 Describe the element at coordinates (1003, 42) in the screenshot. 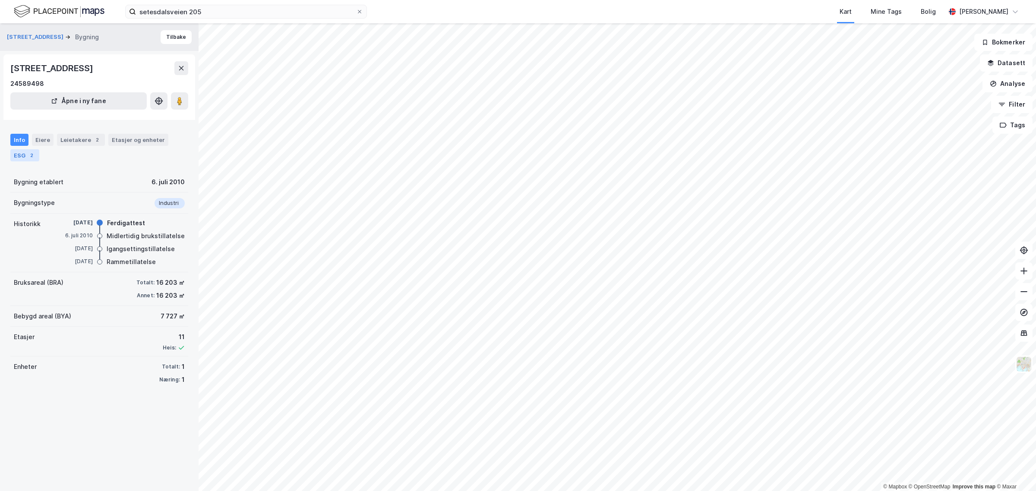

I see `button: Bokmerker` at that location.